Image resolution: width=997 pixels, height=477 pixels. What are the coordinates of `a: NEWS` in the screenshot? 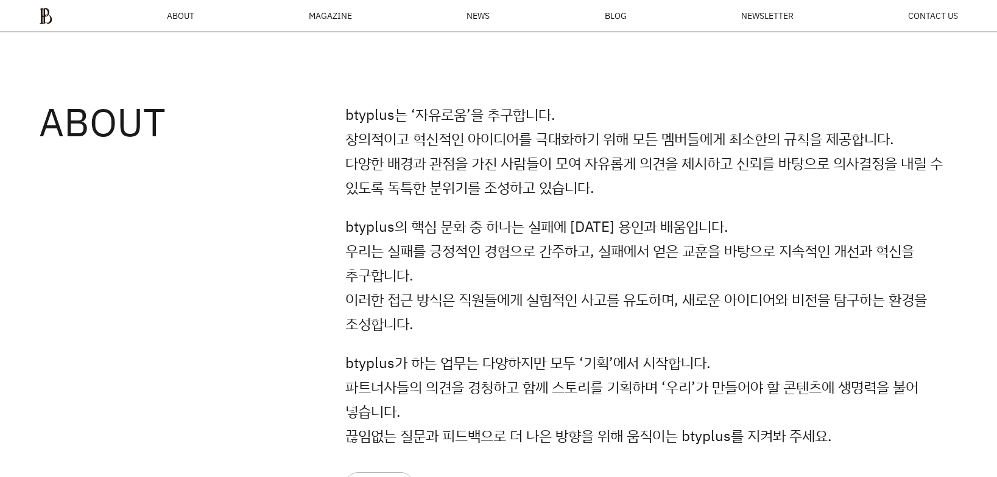 It's located at (478, 16).